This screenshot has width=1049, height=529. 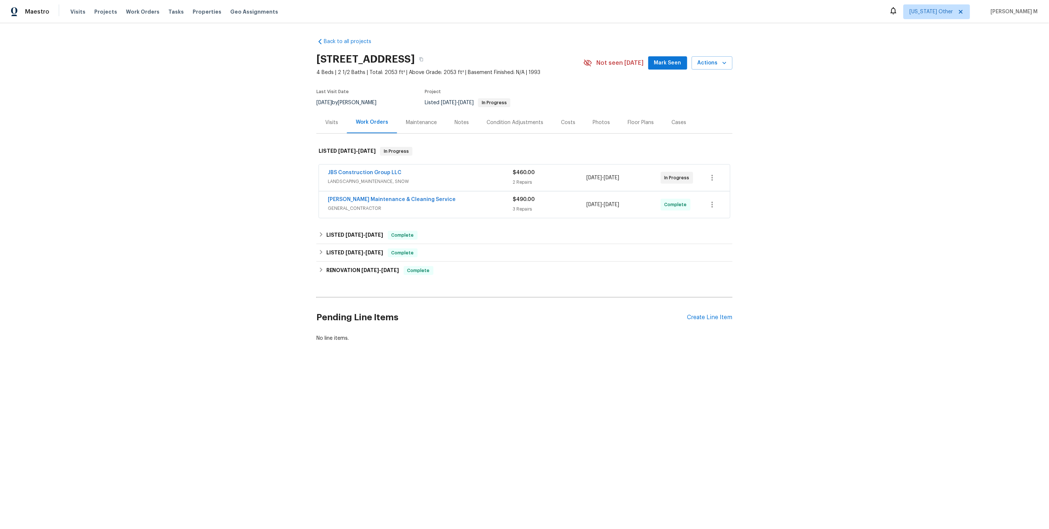 What do you see at coordinates (712, 63) in the screenshot?
I see `button: Actions` at bounding box center [712, 63].